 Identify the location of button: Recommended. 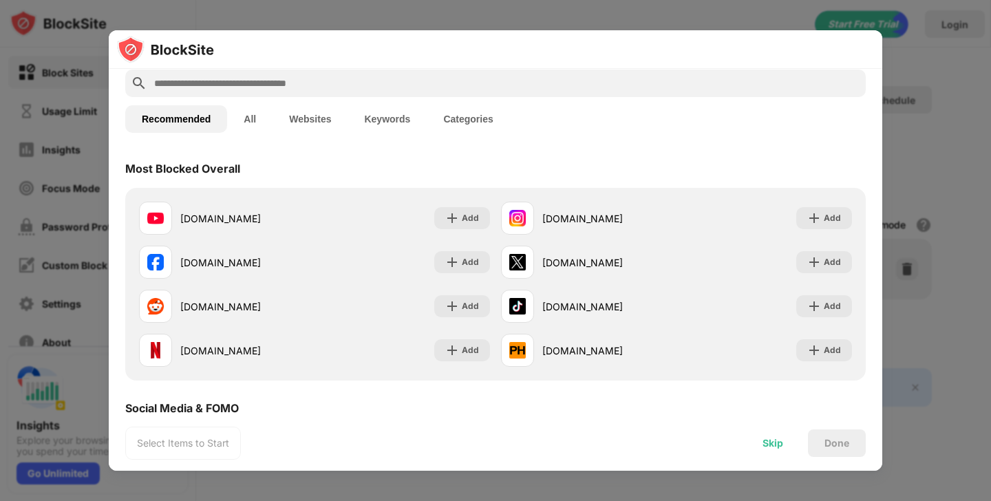
(176, 119).